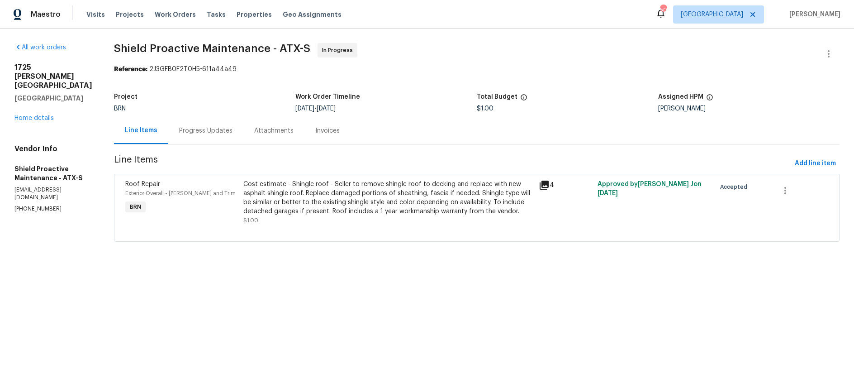 This screenshot has width=854, height=383. I want to click on span: In Progress, so click(339, 50).